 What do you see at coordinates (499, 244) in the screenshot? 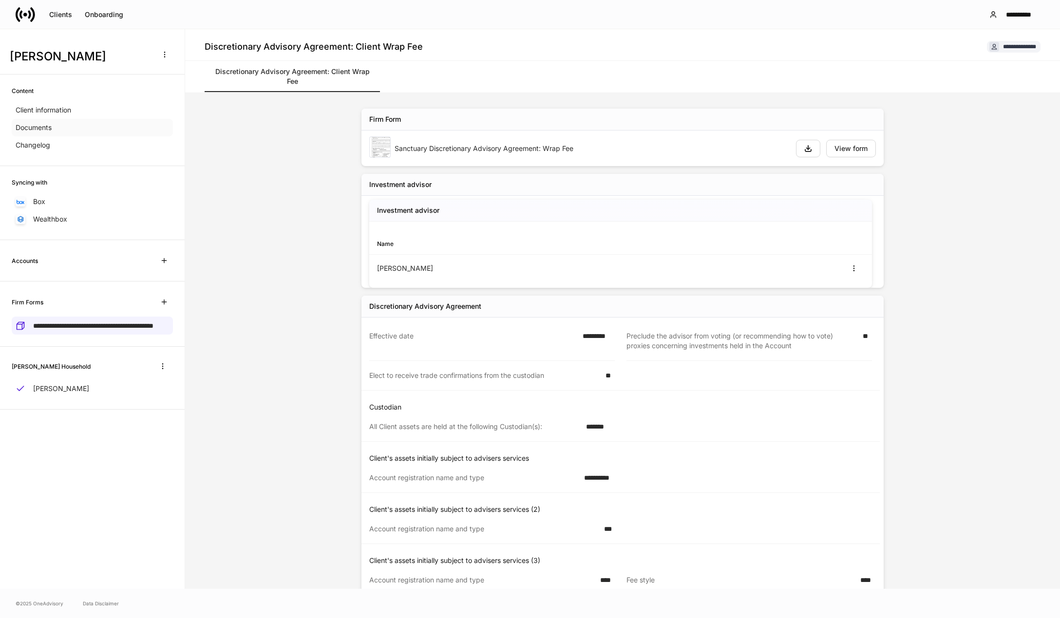
I see `div: Name` at bounding box center [499, 244].